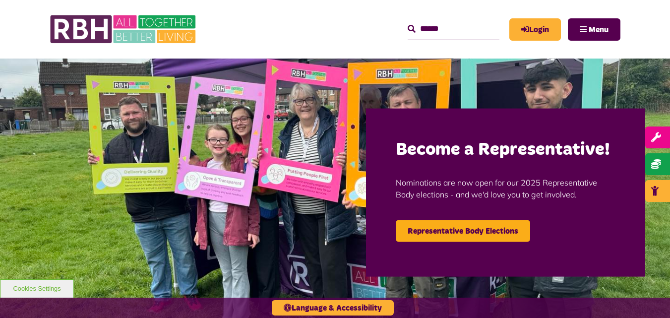 The height and width of the screenshot is (318, 670). Describe the element at coordinates (594, 29) in the screenshot. I see `button: Navigation` at that location.